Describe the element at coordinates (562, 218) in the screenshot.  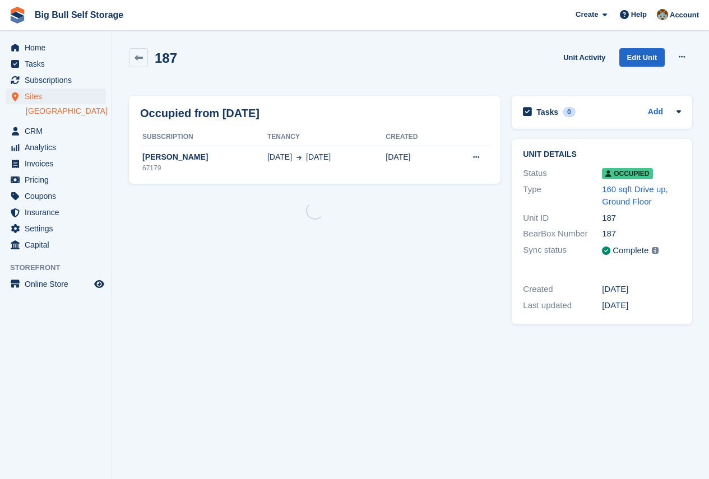
I see `div: Unit ID` at that location.